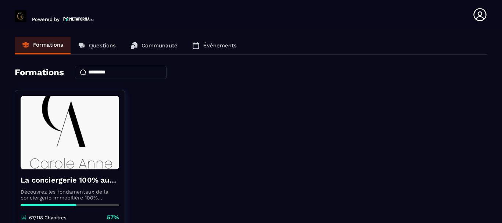  What do you see at coordinates (48, 45) in the screenshot?
I see `p: Formations` at bounding box center [48, 45].